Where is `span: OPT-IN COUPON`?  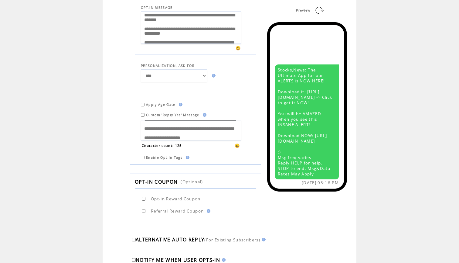
span: OPT-IN COUPON is located at coordinates (156, 182).